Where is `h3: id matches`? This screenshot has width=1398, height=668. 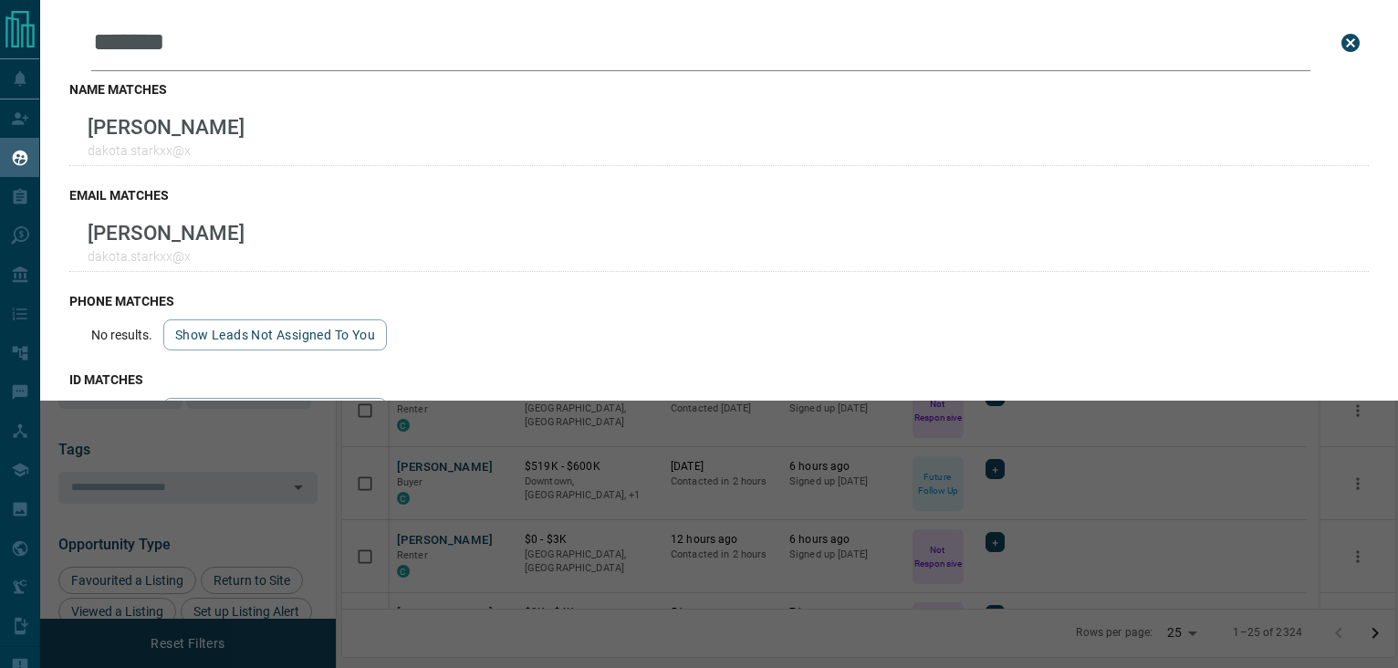
h3: id matches is located at coordinates (719, 380).